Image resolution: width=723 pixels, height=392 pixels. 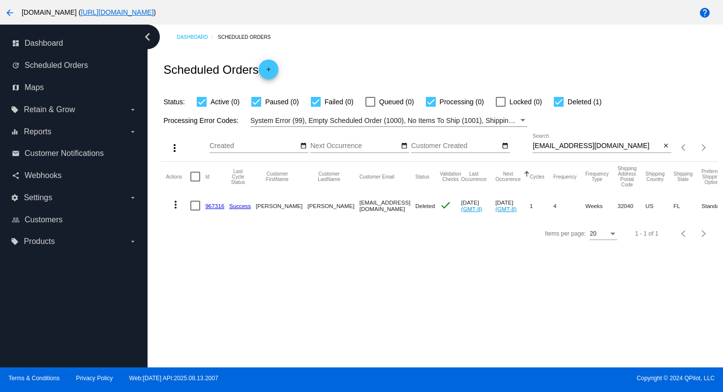 What do you see at coordinates (666, 146) in the screenshot?
I see `button: Clear` at bounding box center [666, 146].